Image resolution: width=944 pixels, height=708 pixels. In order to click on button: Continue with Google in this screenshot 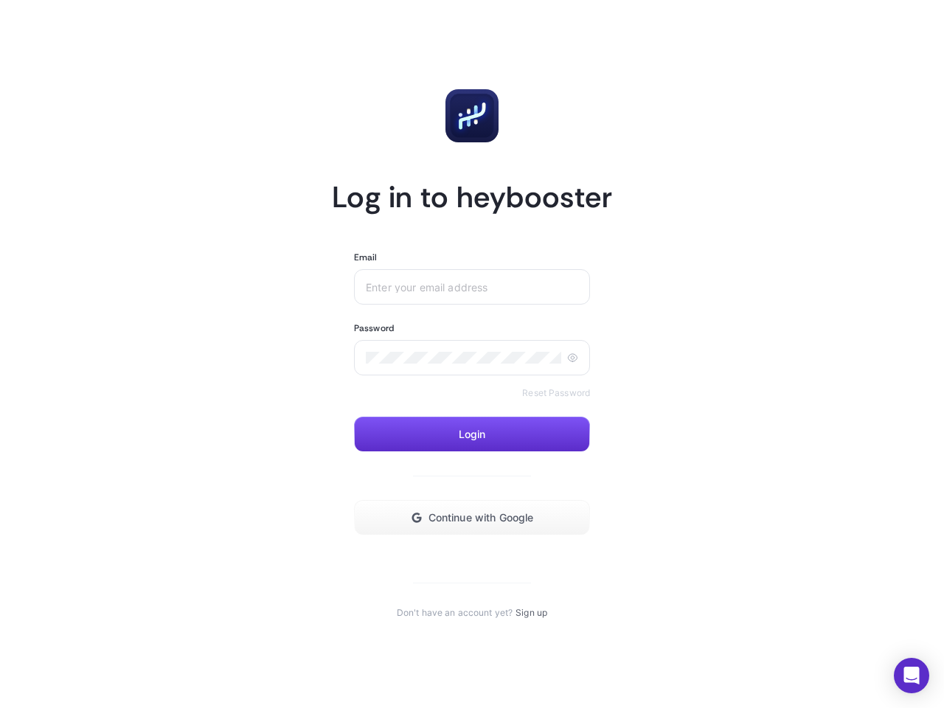, I will do `click(472, 518)`.